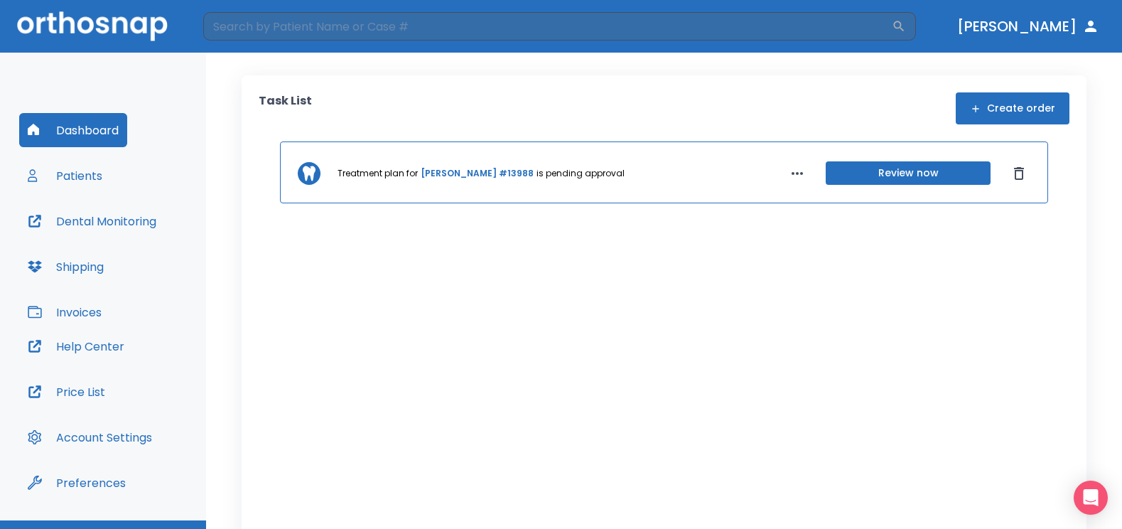 This screenshot has width=1122, height=529. What do you see at coordinates (377, 173) in the screenshot?
I see `p: Treatment plan for` at bounding box center [377, 173].